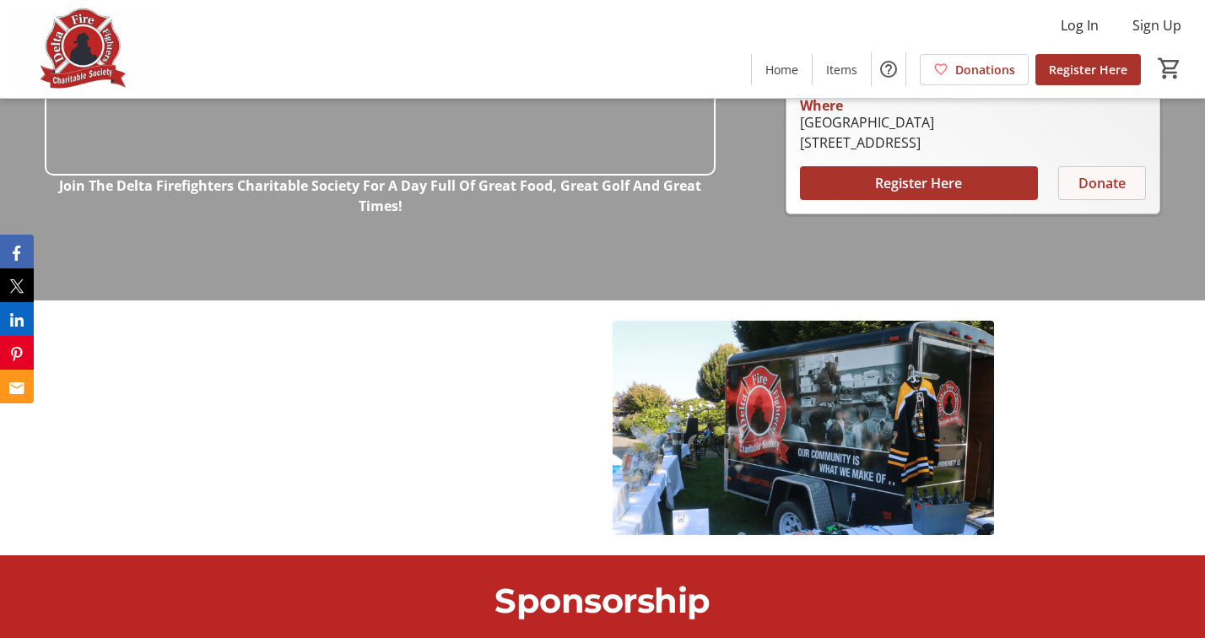 The height and width of the screenshot is (638, 1205). What do you see at coordinates (889, 69) in the screenshot?
I see `button: Help` at bounding box center [889, 69].